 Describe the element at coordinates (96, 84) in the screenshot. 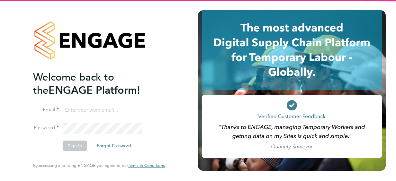

I see `h2: ENGAGE Platform!` at that location.